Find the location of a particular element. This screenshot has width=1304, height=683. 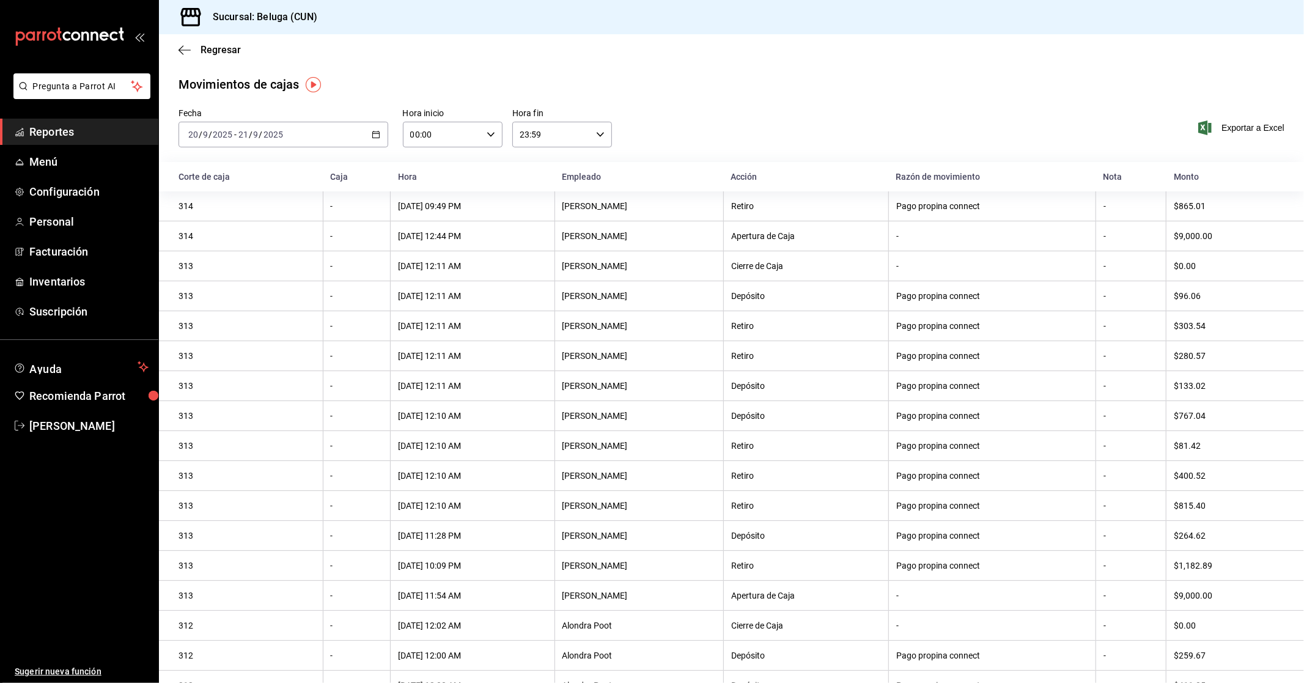

label: Fecha is located at coordinates (283, 114).